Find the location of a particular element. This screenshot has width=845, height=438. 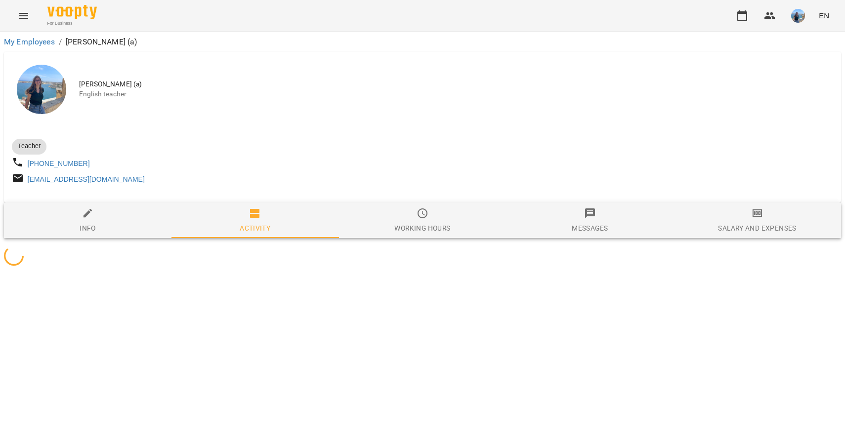

span: For Business is located at coordinates (72, 23).